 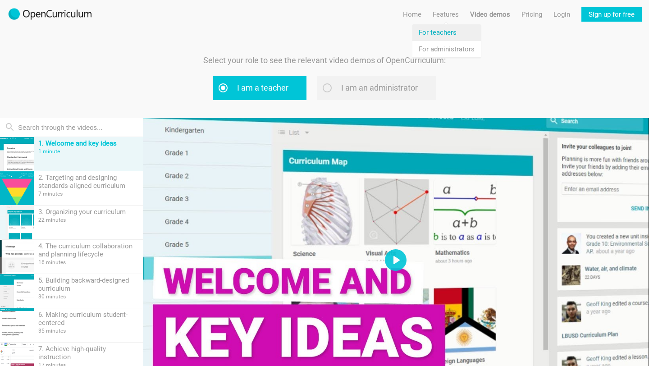 What do you see at coordinates (88, 143) in the screenshot?
I see `div: 1. Welcome and key ideas` at bounding box center [88, 143].